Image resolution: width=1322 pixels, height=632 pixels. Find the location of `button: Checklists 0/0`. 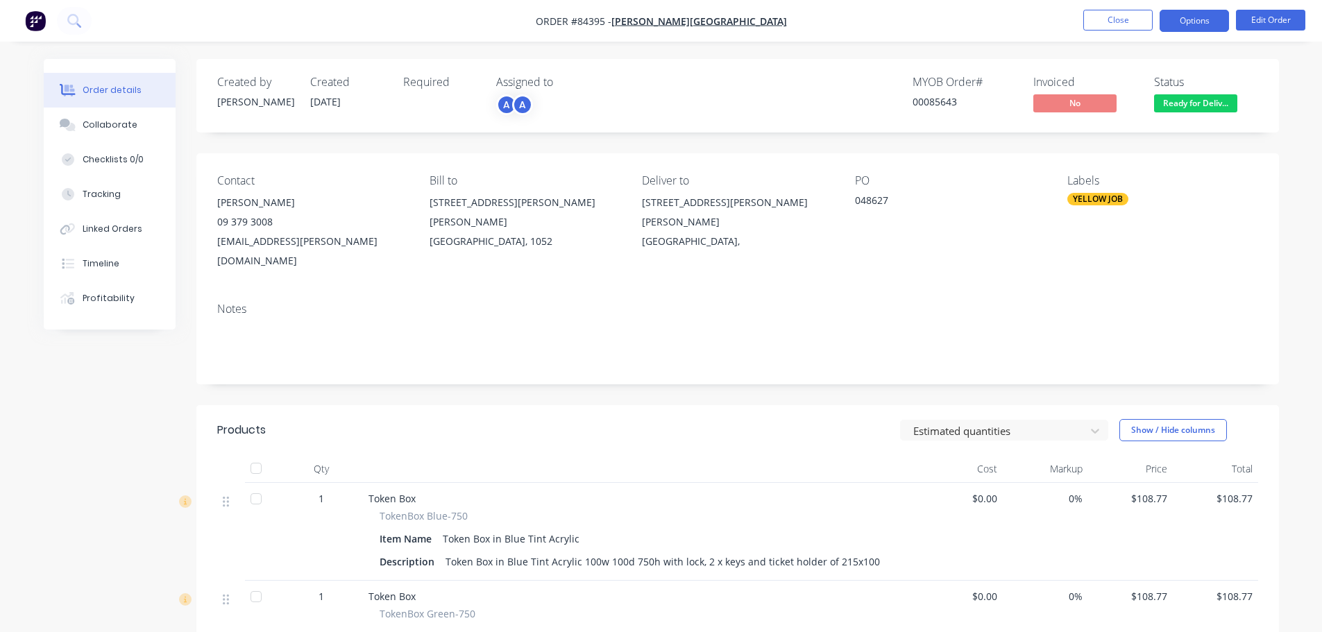

button: Checklists 0/0 is located at coordinates (110, 160).